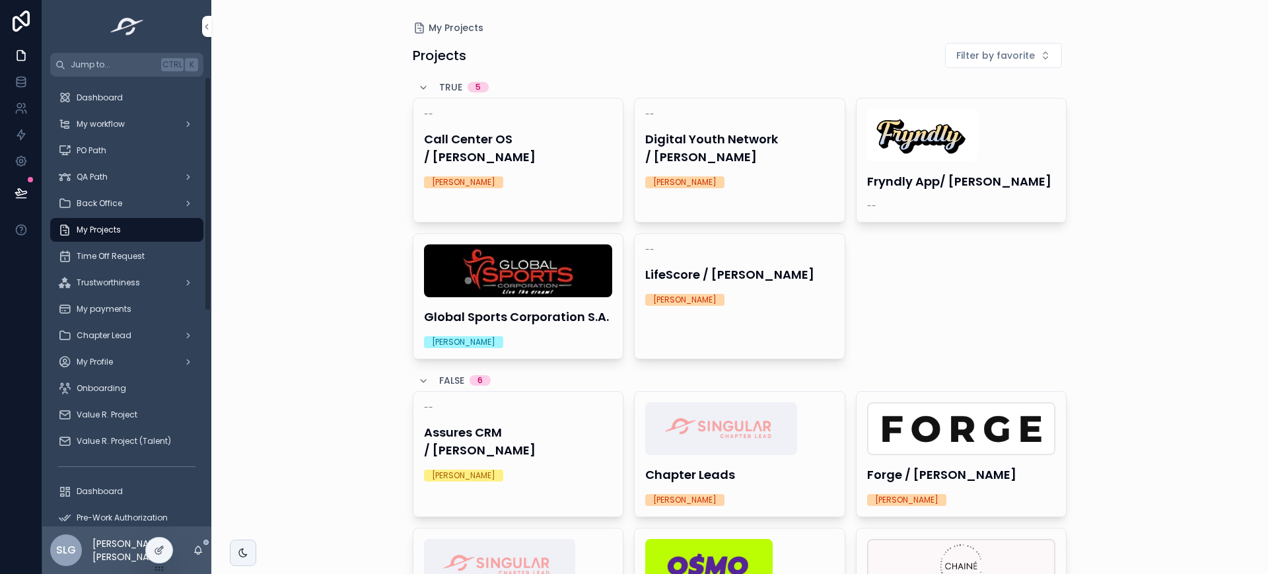 The image size is (1268, 574). Describe the element at coordinates (127, 203) in the screenshot. I see `a: Back Office` at that location.